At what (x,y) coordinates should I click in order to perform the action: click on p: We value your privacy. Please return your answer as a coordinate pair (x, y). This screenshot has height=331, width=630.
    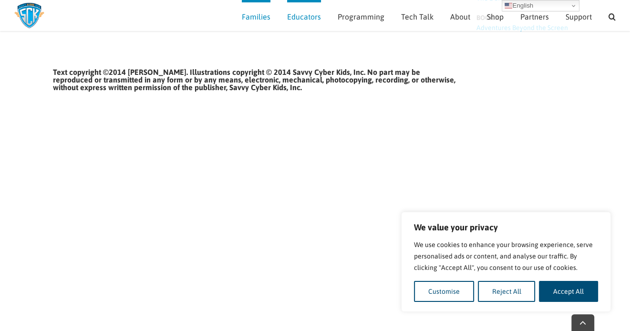
    Looking at the image, I should click on (506, 227).